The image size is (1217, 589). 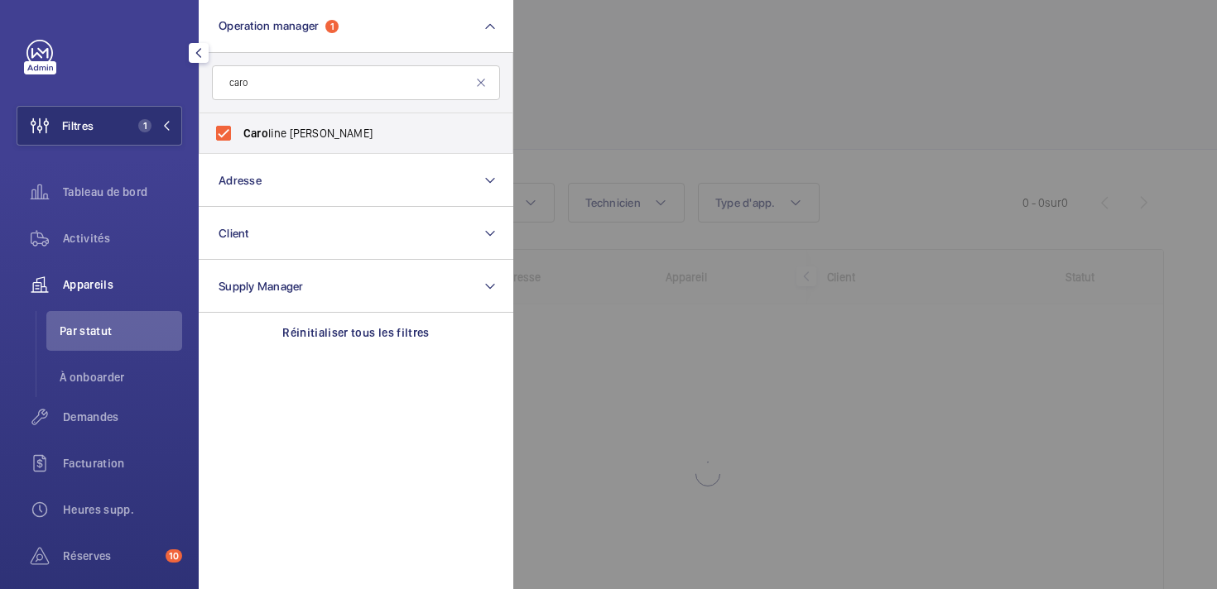 What do you see at coordinates (122, 238) in the screenshot?
I see `span: Activités` at bounding box center [122, 238].